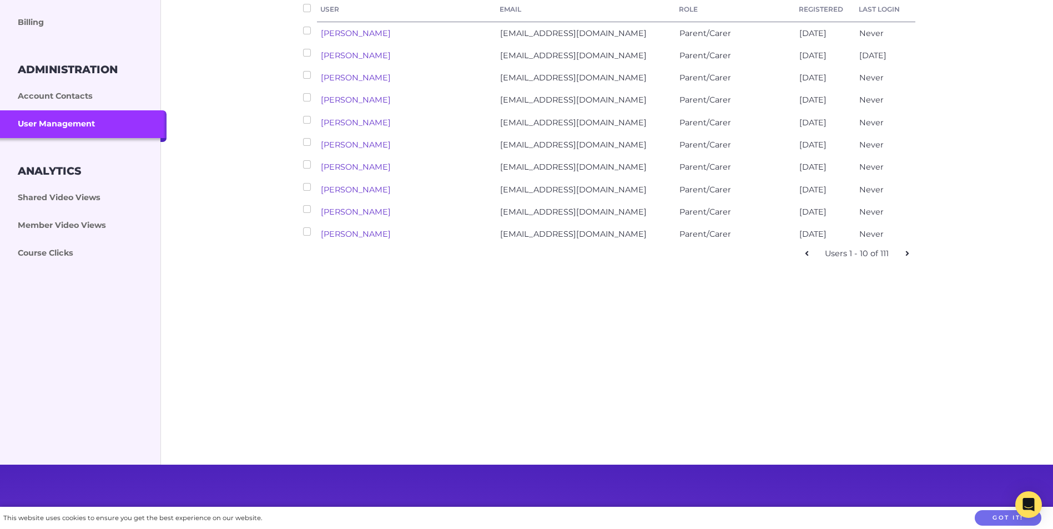  I want to click on h3: Analytics, so click(49, 171).